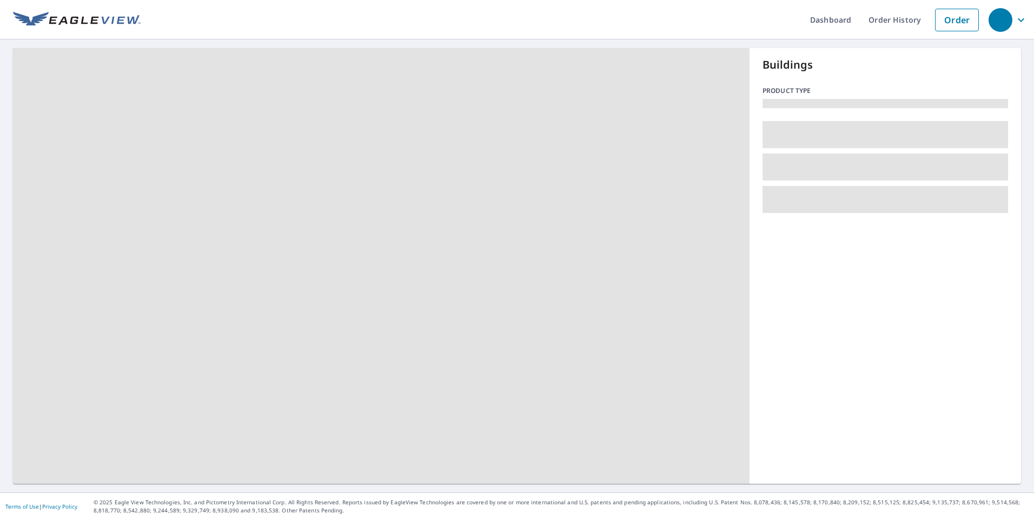  What do you see at coordinates (59, 507) in the screenshot?
I see `a: Privacy Policy` at bounding box center [59, 507].